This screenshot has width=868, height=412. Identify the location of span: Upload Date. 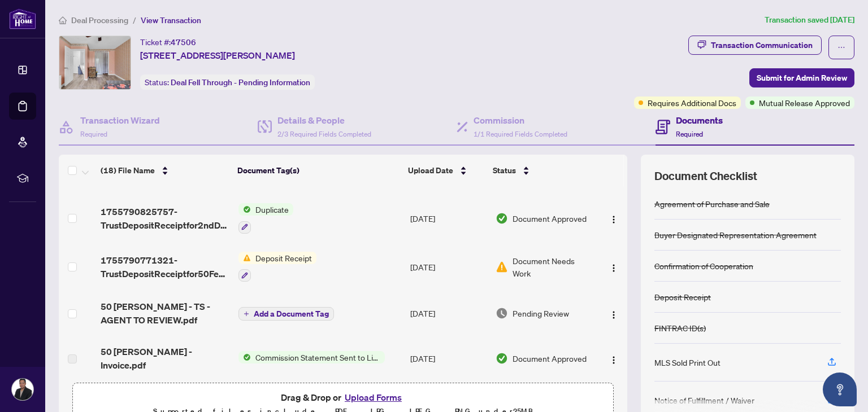
(431, 171).